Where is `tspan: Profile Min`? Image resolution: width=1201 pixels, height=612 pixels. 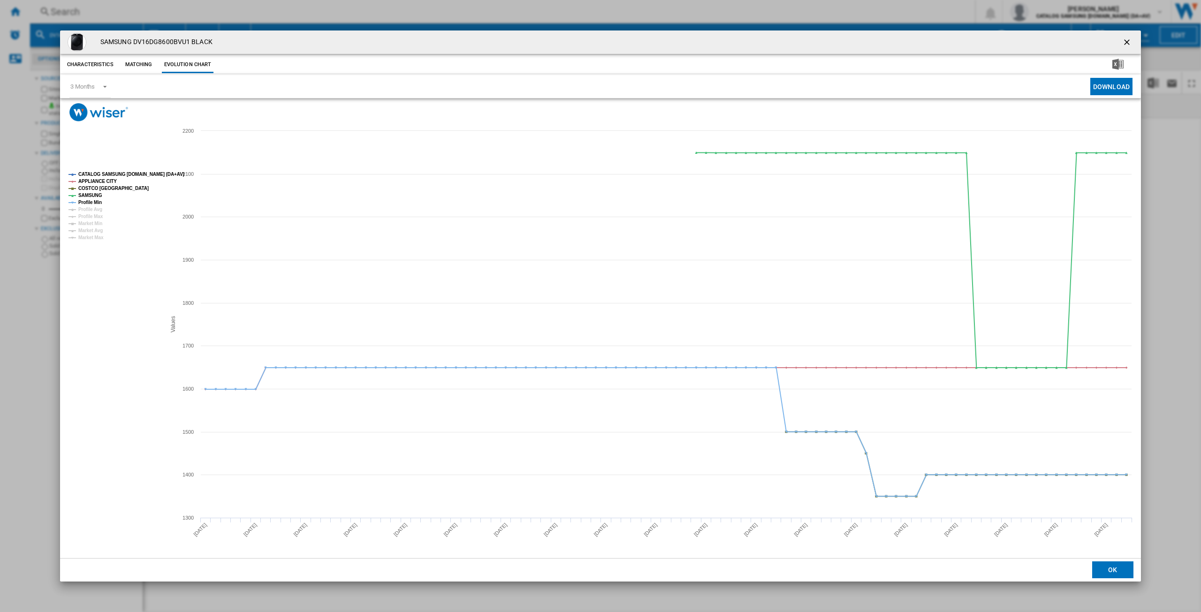 tspan: Profile Min is located at coordinates (90, 202).